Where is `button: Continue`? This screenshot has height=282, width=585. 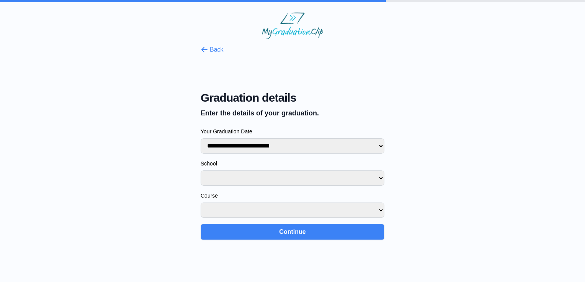 button: Continue is located at coordinates (292, 232).